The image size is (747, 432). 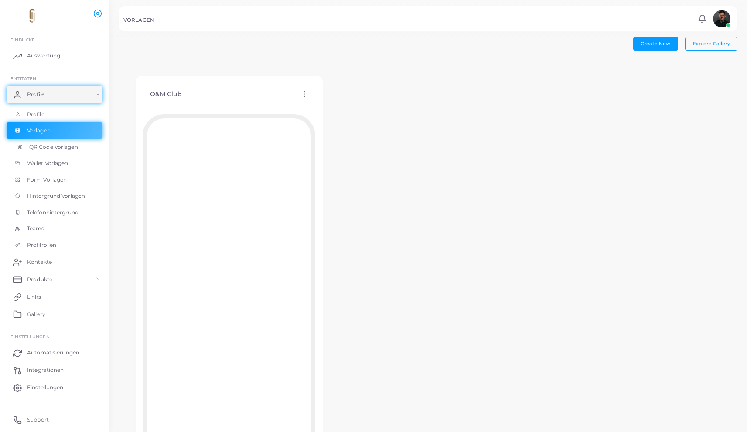 What do you see at coordinates (53, 353) in the screenshot?
I see `span: Automatisierungen` at bounding box center [53, 353].